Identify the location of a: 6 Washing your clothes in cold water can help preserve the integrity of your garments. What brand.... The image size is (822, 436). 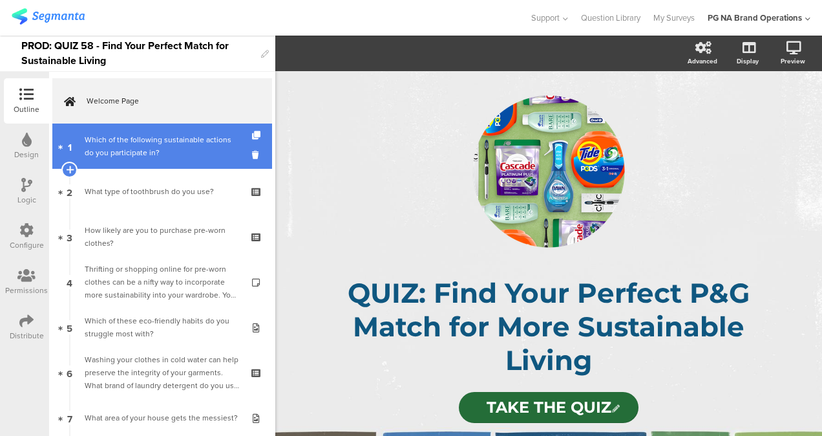
(162, 372).